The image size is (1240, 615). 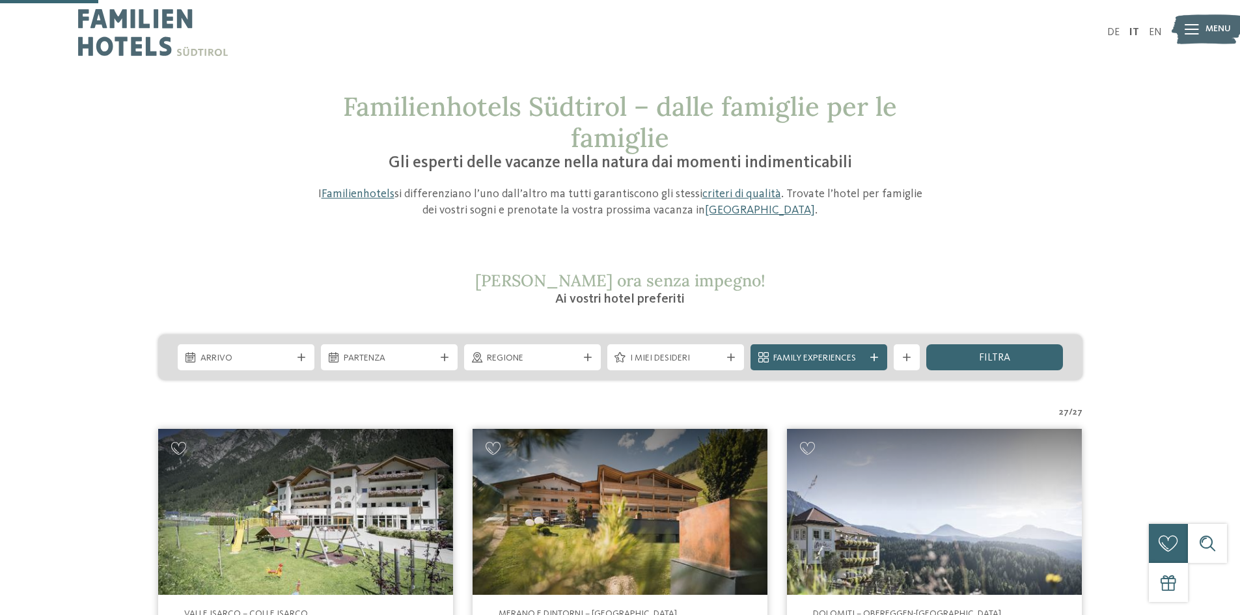 I want to click on a: Familienhotels, so click(x=358, y=194).